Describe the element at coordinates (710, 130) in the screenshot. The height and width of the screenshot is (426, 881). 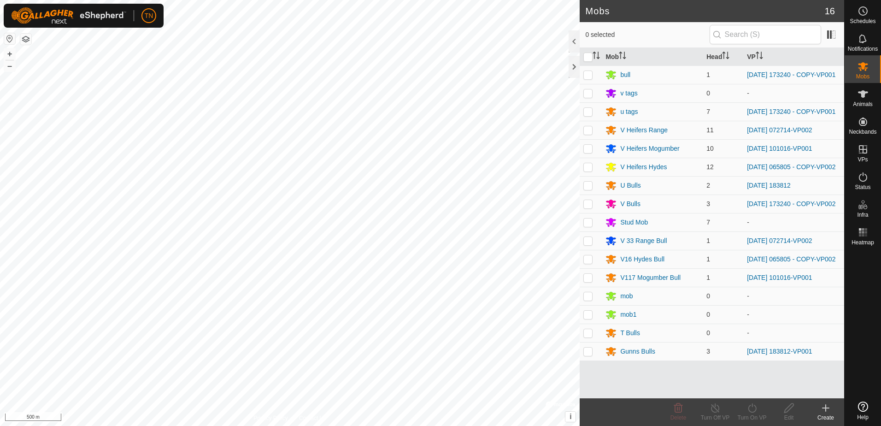
I see `span: 11` at that location.